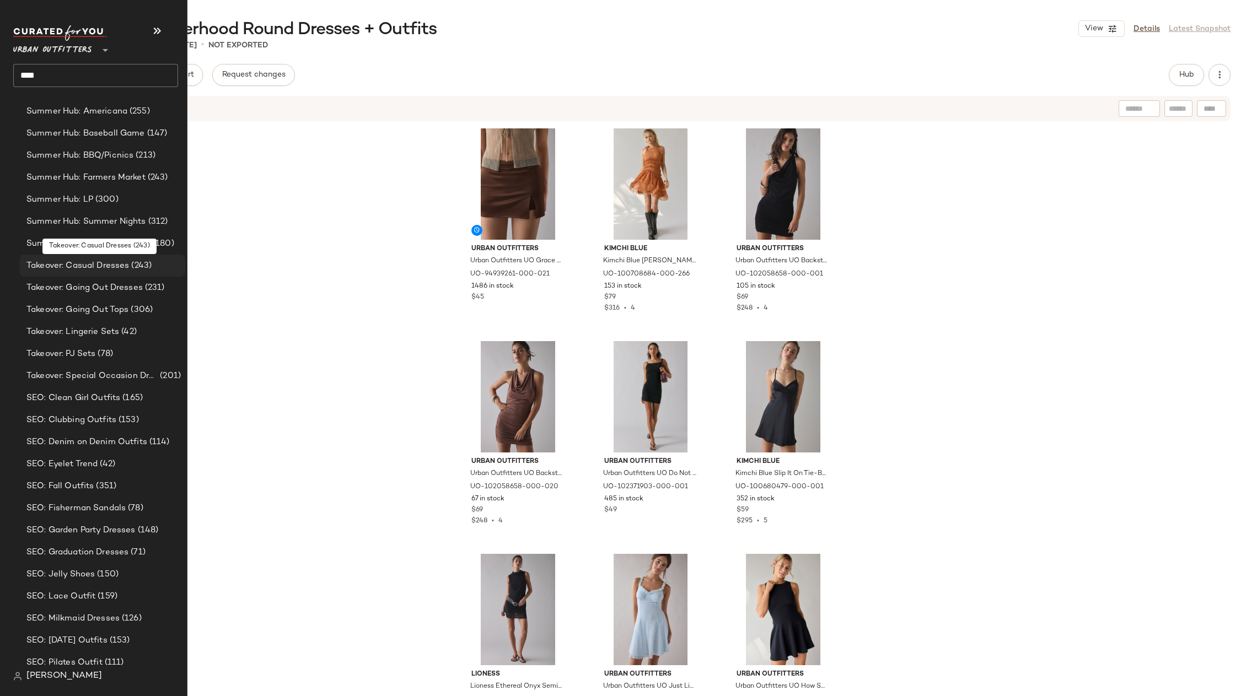 This screenshot has height=696, width=1257. I want to click on span: Takeover: Going Out Tops, so click(77, 310).